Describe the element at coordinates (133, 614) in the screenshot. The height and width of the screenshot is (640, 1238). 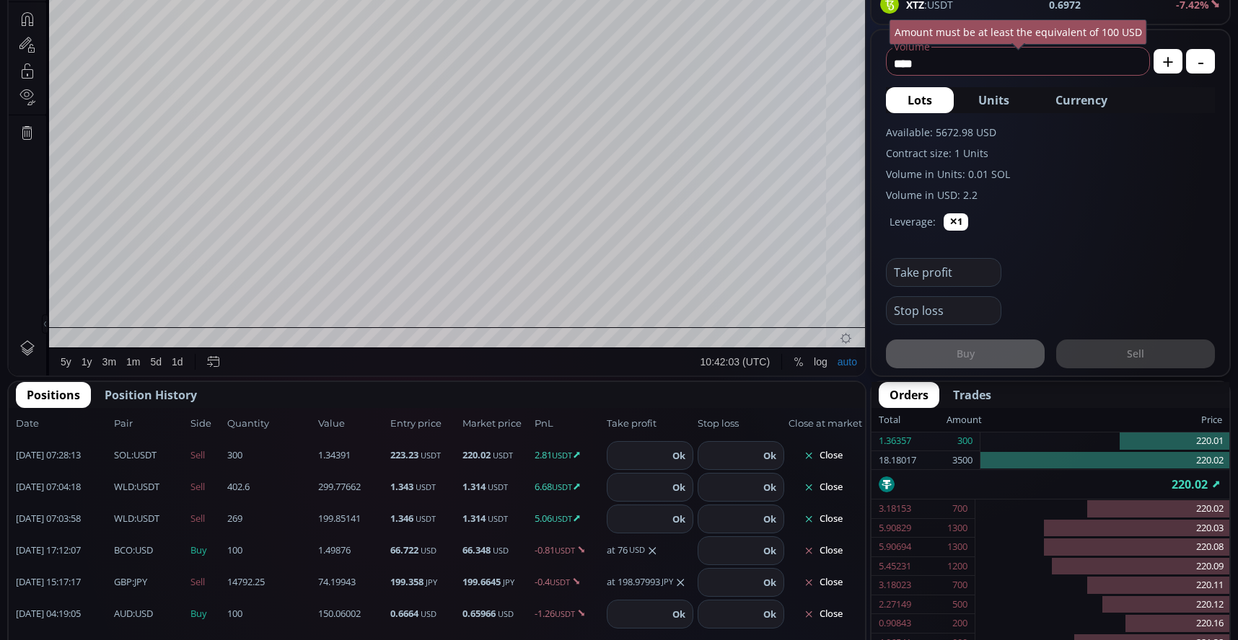
I see `span: :USD` at that location.